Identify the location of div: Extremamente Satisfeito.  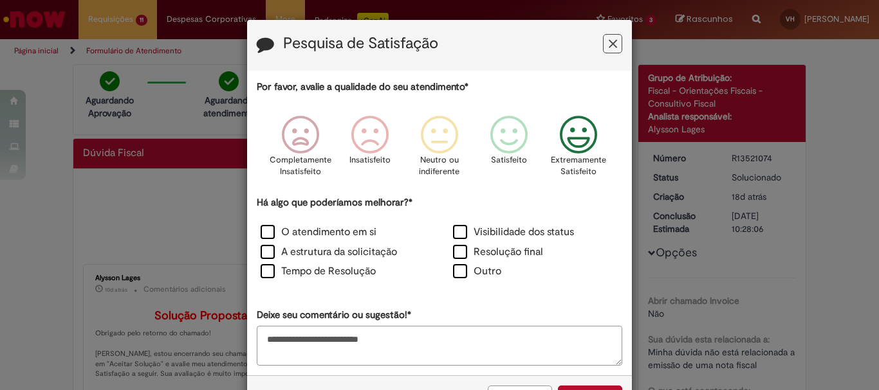
(578, 150).